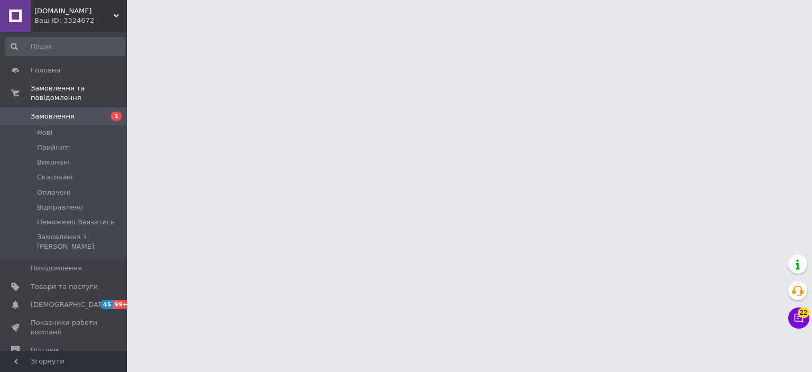  What do you see at coordinates (56, 268) in the screenshot?
I see `span: Повідомлення` at bounding box center [56, 268].